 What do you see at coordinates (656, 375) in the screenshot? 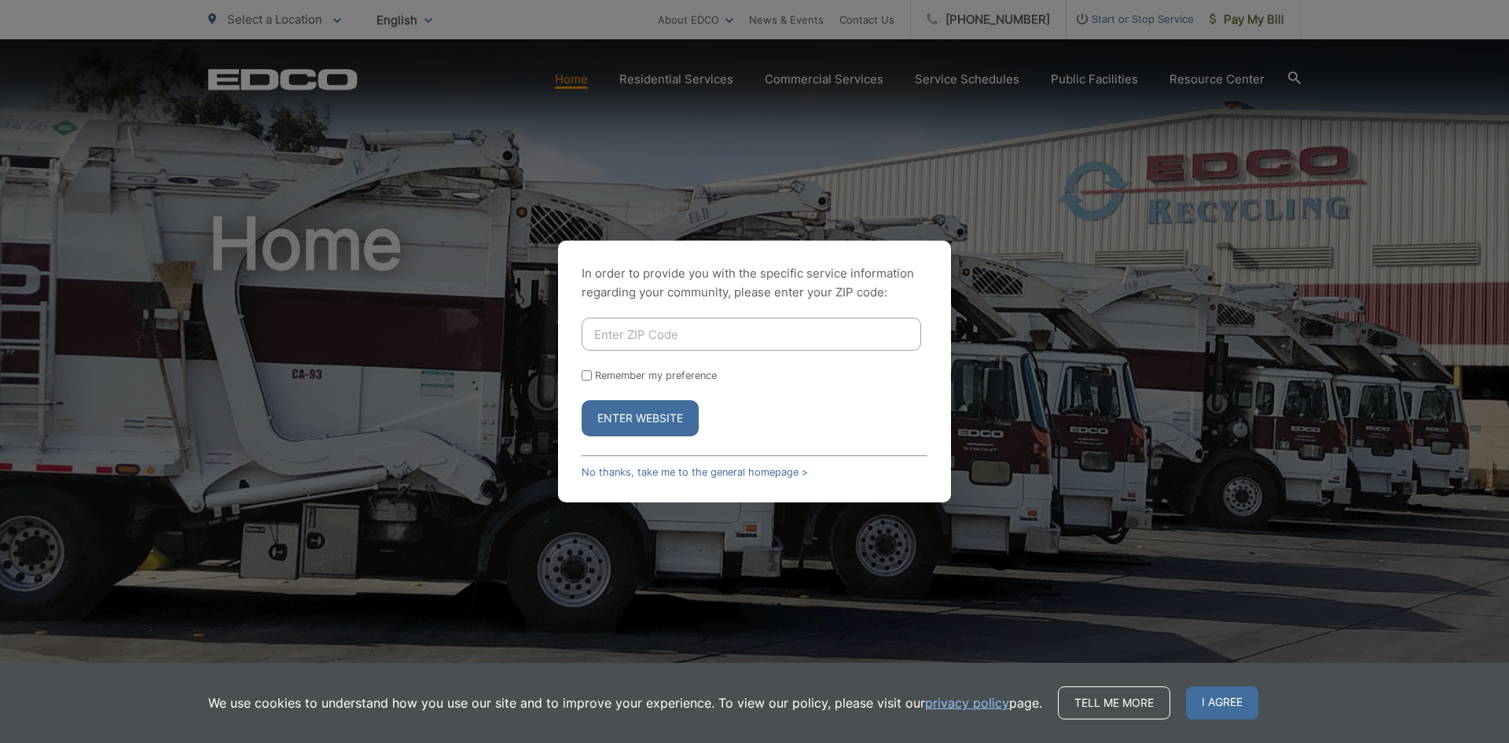
I see `label: Remember my preference` at bounding box center [656, 375].